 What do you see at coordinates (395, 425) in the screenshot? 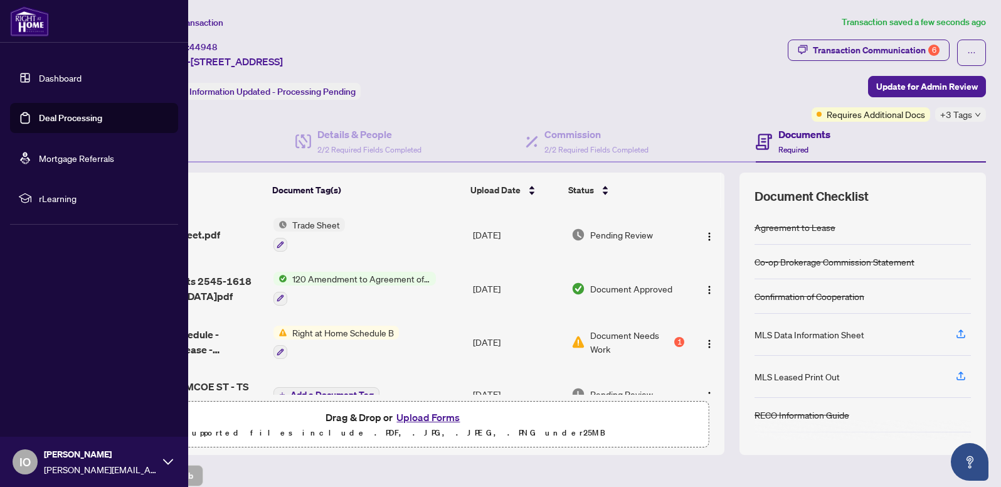
I see `span: Drag & Drop orUpload FormsSupported files include .PDF, .JPG, .JPEG, .PNG under25MB` at bounding box center [395, 425].